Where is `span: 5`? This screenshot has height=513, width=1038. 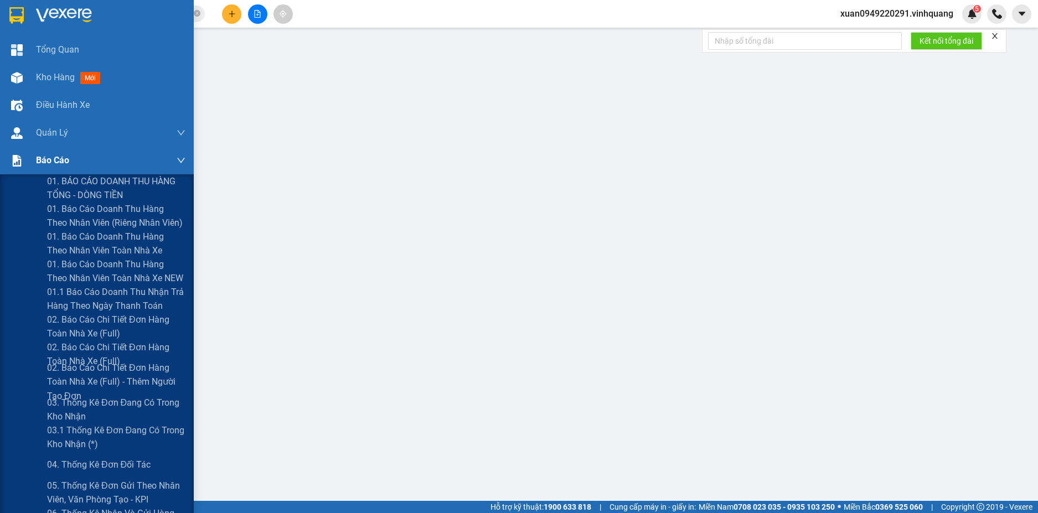
span: 5 is located at coordinates (976, 9).